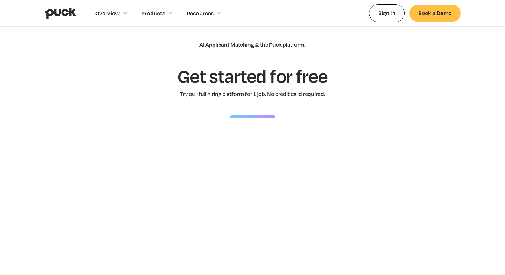 This screenshot has width=505, height=275. Describe the element at coordinates (435, 13) in the screenshot. I see `a: Book a Demo` at that location.